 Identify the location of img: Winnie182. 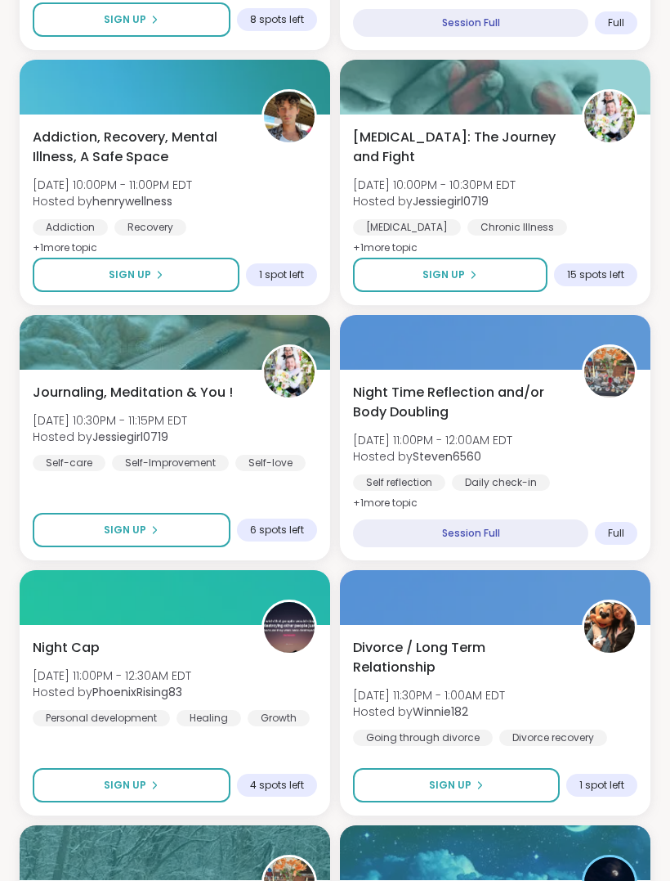
(610, 627).